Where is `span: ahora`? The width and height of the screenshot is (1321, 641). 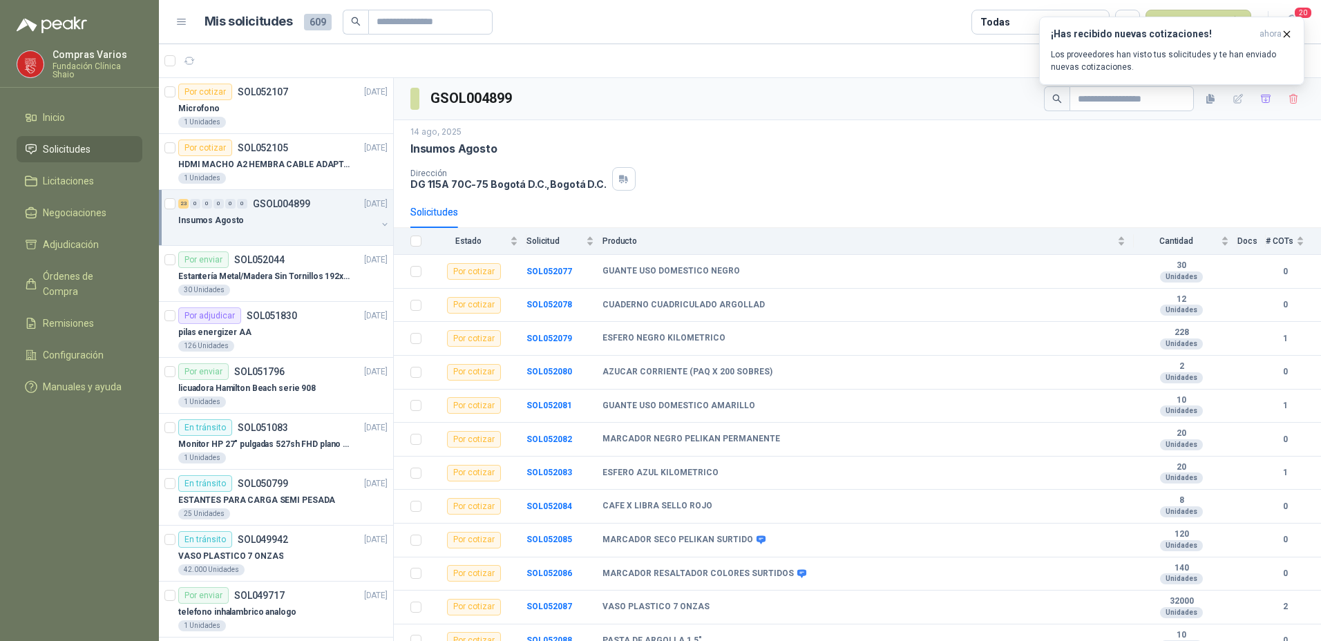 span: ahora is located at coordinates (1271, 34).